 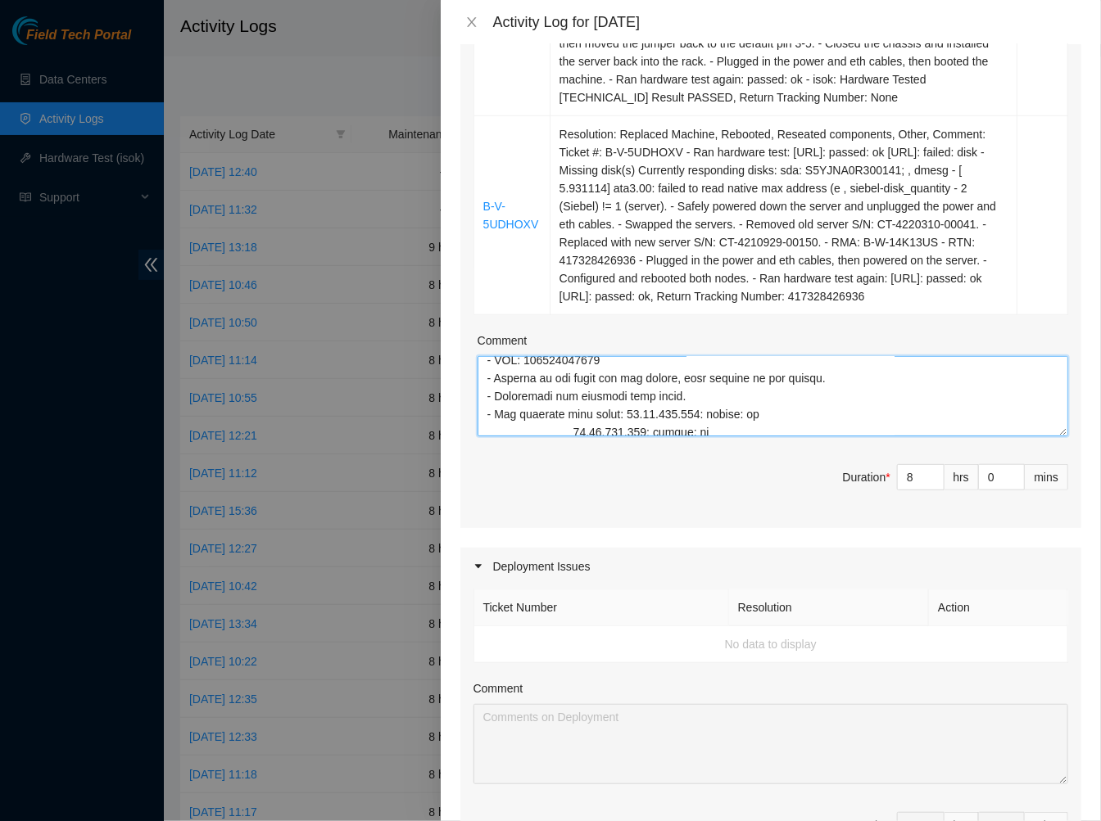 What do you see at coordinates (1046, 477) in the screenshot?
I see `div: mins` at bounding box center [1046, 477].